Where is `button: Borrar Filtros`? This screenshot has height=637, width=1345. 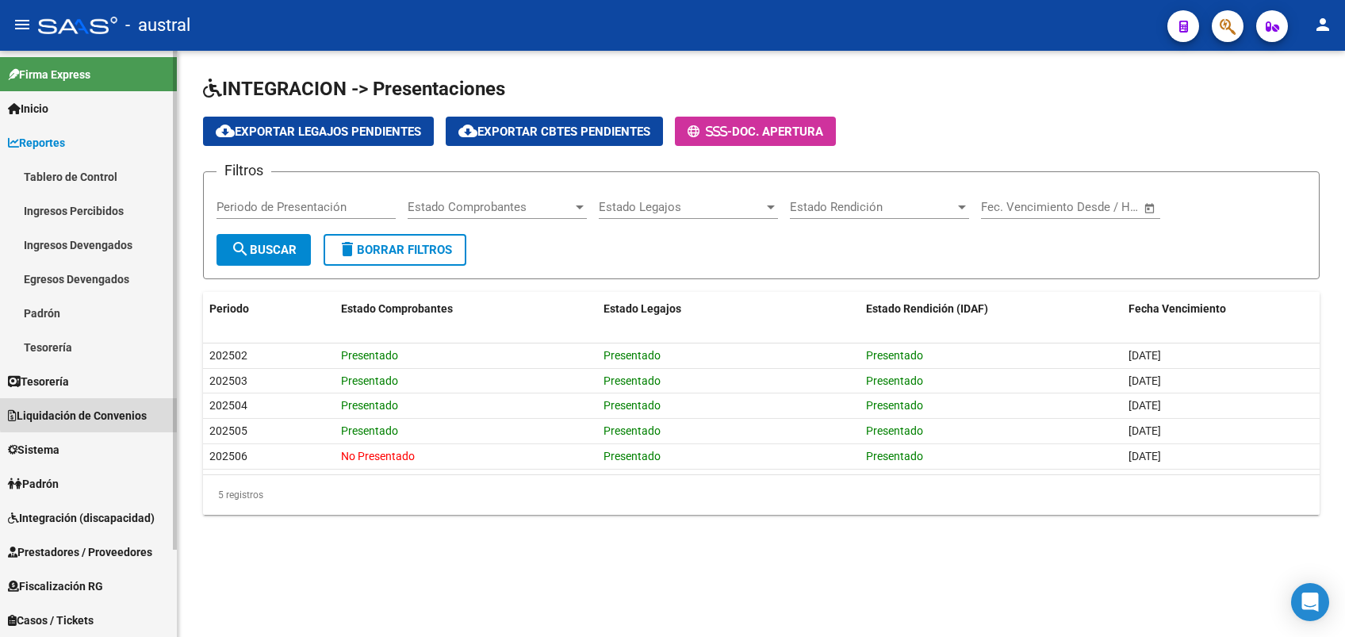
button: Borrar Filtros is located at coordinates (395, 250).